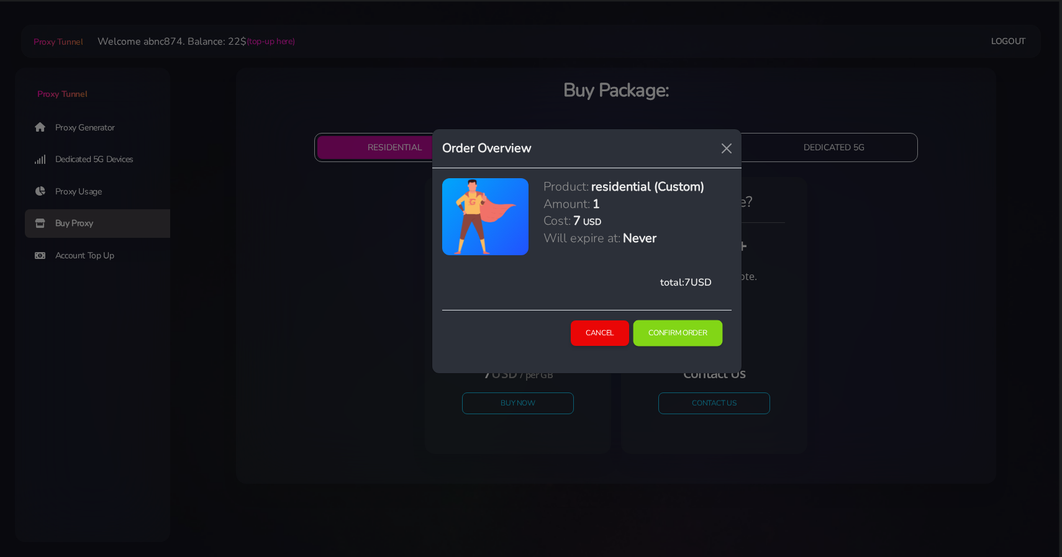 This screenshot has height=557, width=1062. What do you see at coordinates (592, 222) in the screenshot?
I see `h6: USD` at bounding box center [592, 222].